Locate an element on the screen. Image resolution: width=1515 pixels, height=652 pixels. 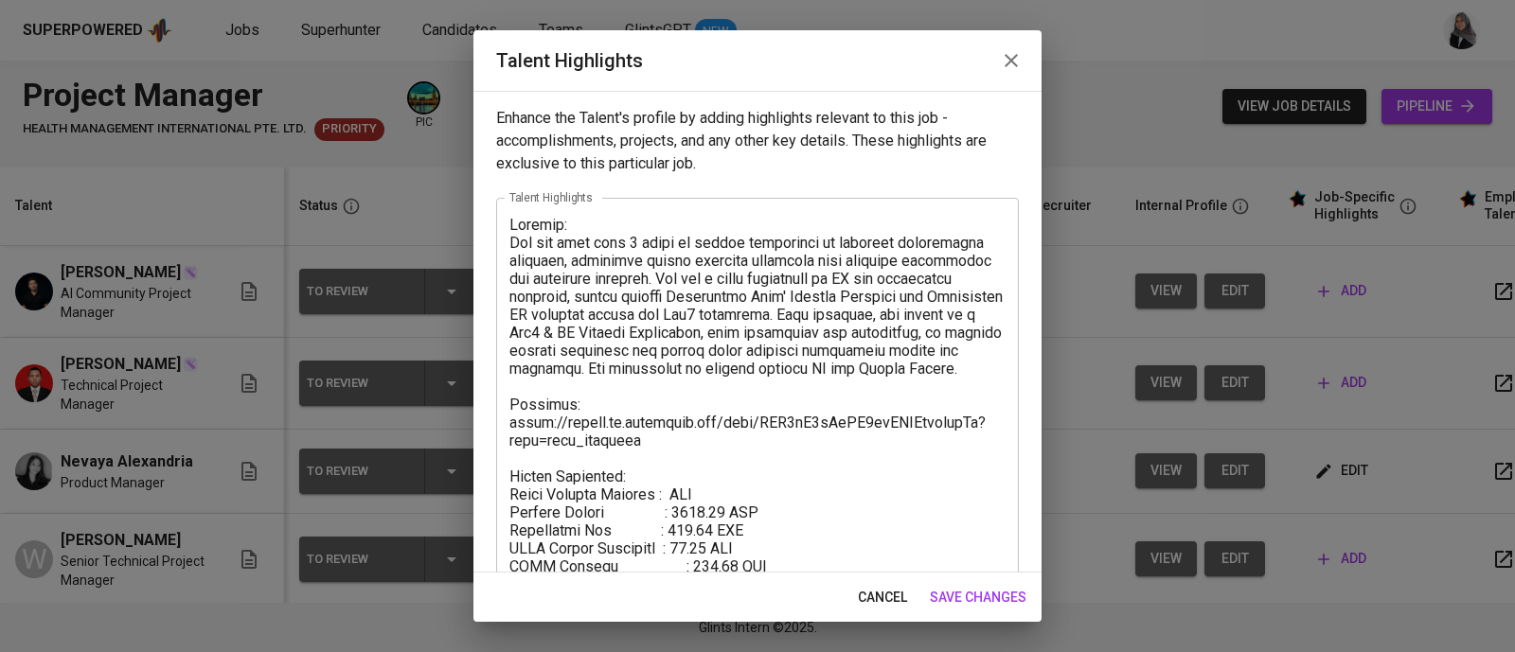
p: Enhance the Talent's profile by adding highlights relevant to this job - accomplishments, project... is located at coordinates (757, 141).